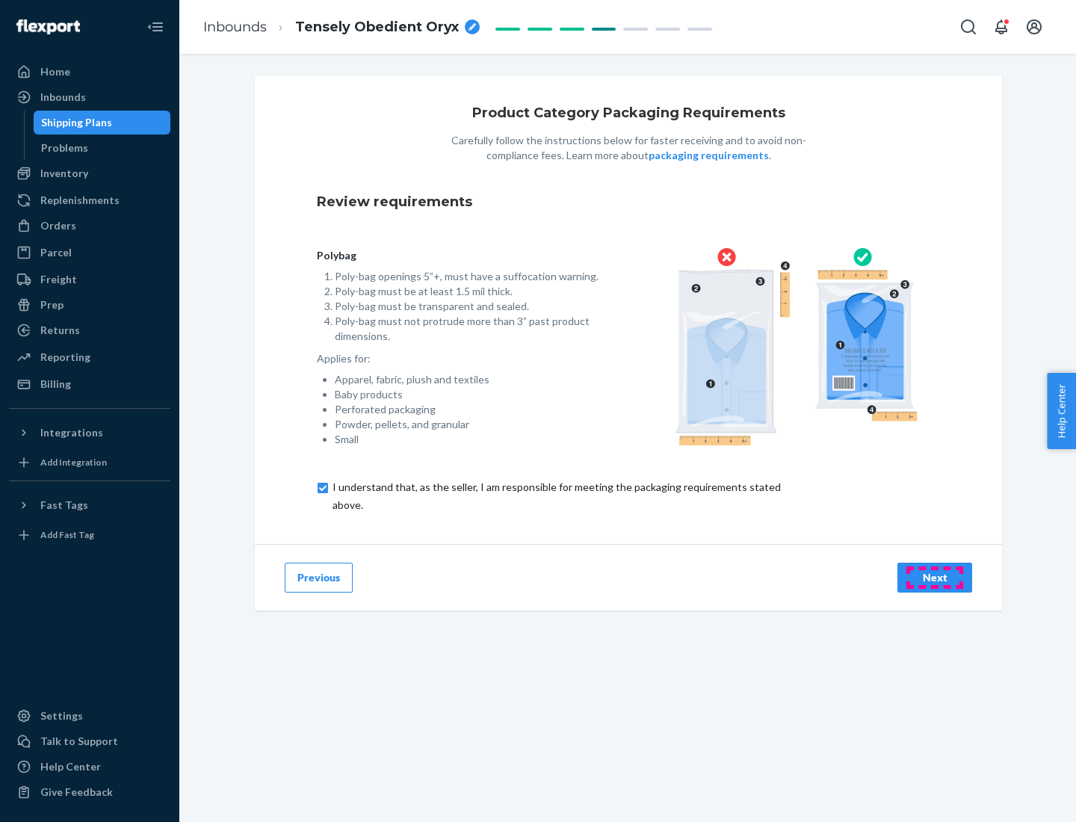 The width and height of the screenshot is (1076, 822). I want to click on a: Talk to Support, so click(90, 742).